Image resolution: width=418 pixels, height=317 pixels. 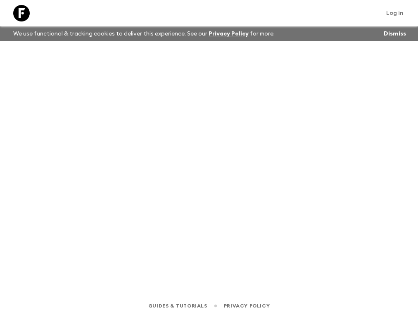 What do you see at coordinates (178, 306) in the screenshot?
I see `a: Guides & Tutorials` at bounding box center [178, 306].